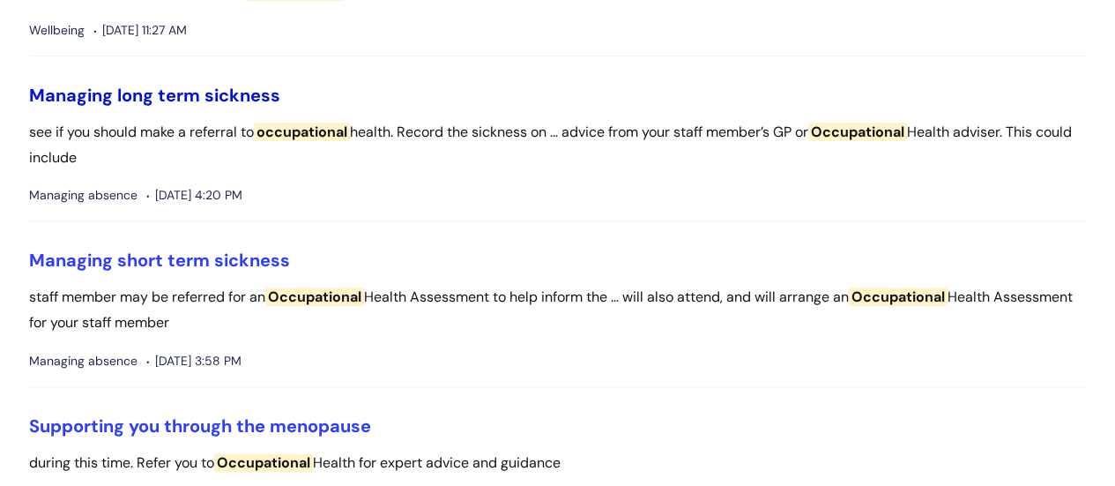 Image resolution: width=1115 pixels, height=486 pixels. I want to click on p: during this time. Refer you to Health for expert advice and guidance, so click(558, 463).